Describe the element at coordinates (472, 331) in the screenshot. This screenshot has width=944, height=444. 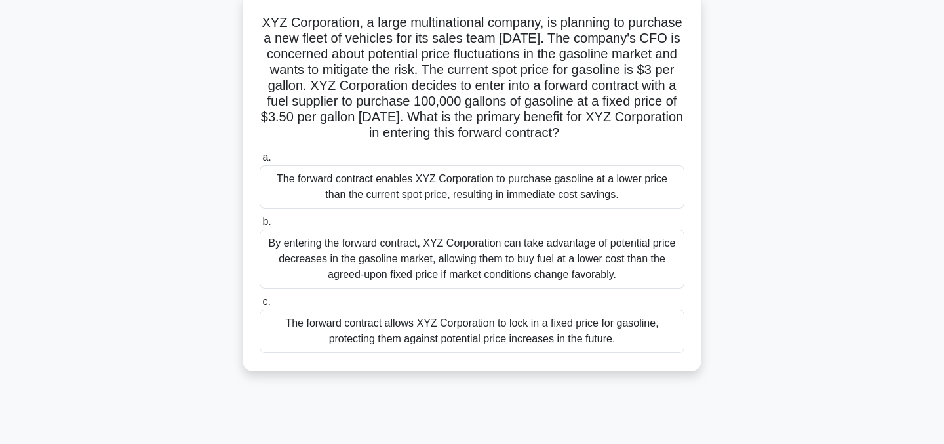
I see `div: The forward contract allows XYZ Corporation to lock in a fixed price for gasoline, protecting the...` at that location.